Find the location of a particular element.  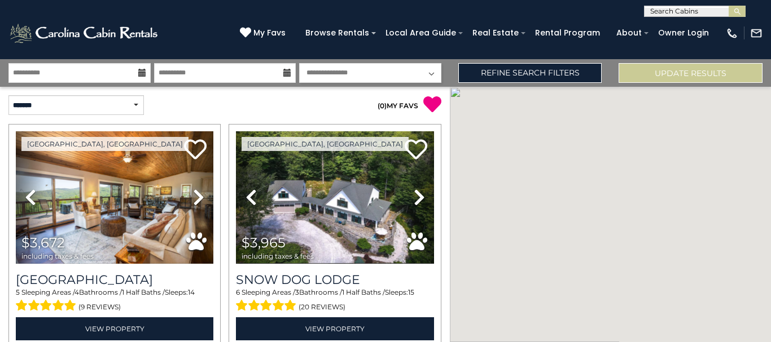

a: Snow Dog Lodge is located at coordinates (335, 280).